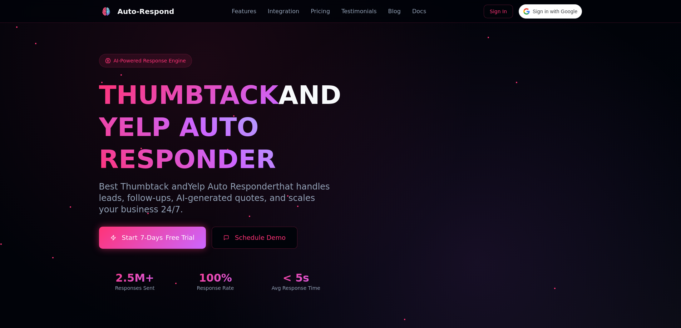 The width and height of the screenshot is (681, 328). What do you see at coordinates (215, 288) in the screenshot?
I see `div: Response Rate` at bounding box center [215, 288].